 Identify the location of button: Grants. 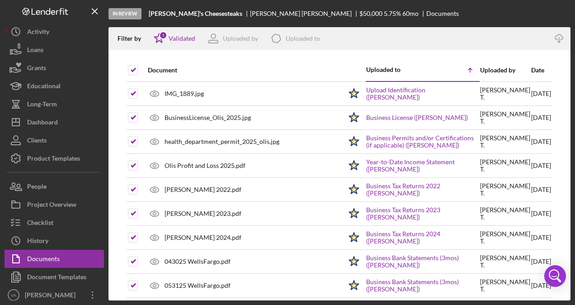
(54, 68).